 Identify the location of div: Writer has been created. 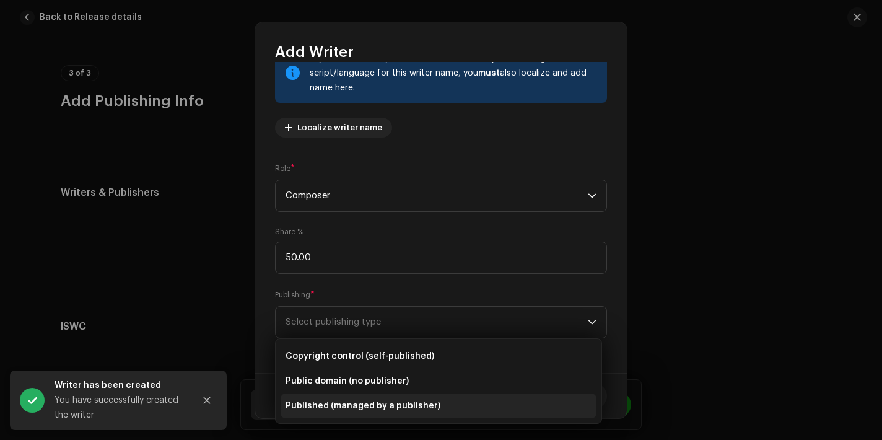
(120, 385).